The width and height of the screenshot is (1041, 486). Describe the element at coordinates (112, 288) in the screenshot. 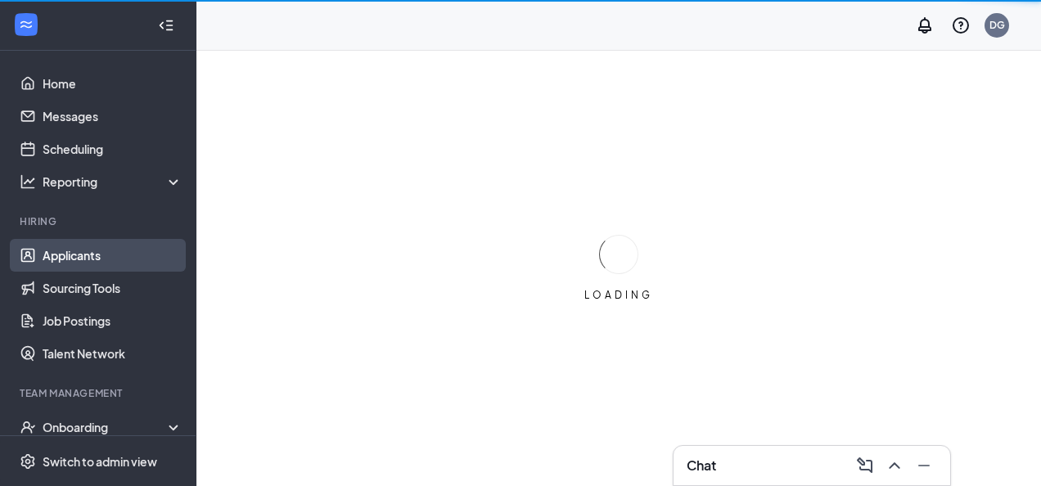

I see `a: Sourcing Tools` at that location.